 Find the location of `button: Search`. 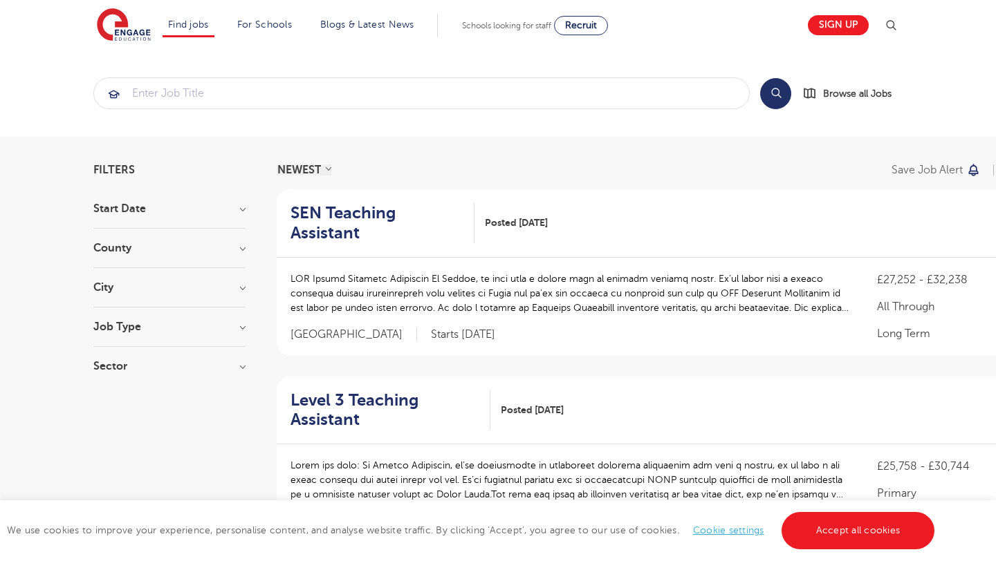

button: Search is located at coordinates (775, 93).